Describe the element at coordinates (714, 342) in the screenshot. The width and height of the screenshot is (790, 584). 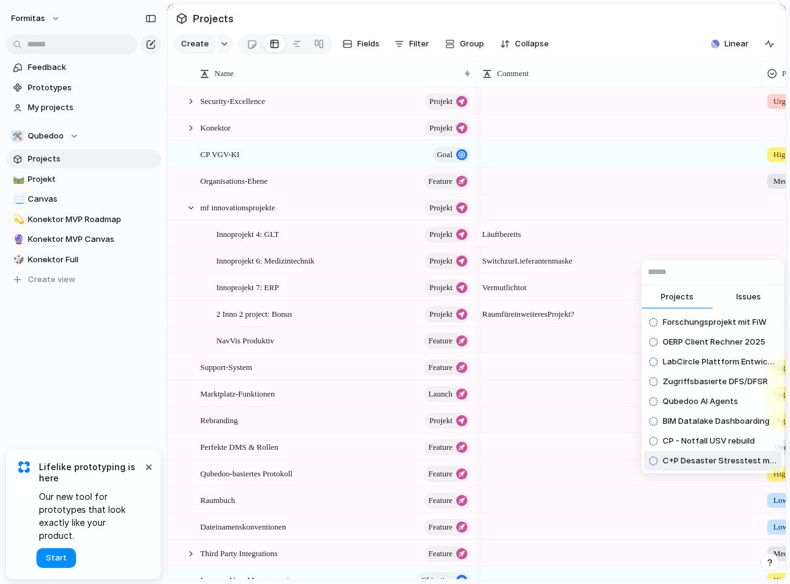
I see `span: OERP Client Rechner 2025` at that location.